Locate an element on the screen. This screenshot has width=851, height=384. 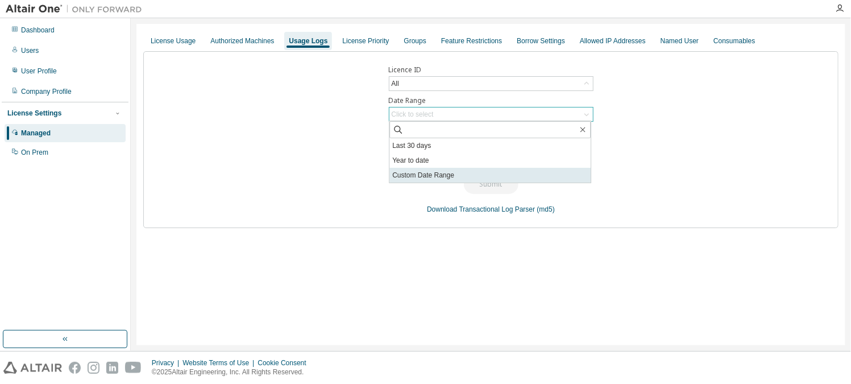
div: Managed is located at coordinates (36, 133).